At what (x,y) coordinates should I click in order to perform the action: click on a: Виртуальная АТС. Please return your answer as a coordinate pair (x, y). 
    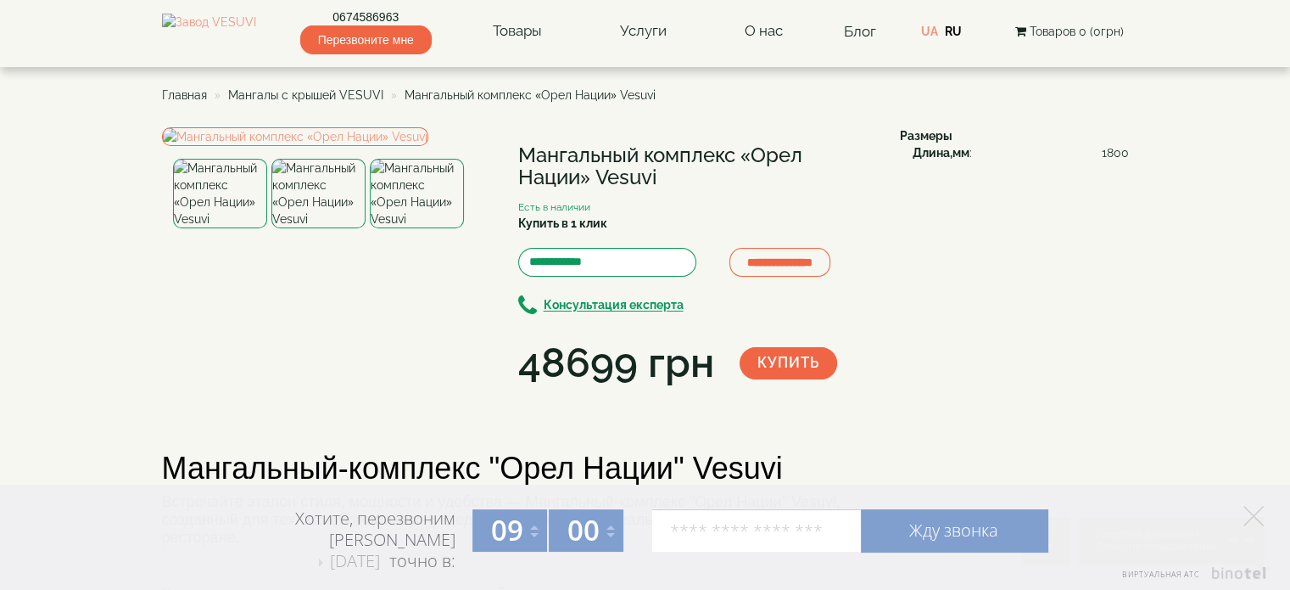
    Looking at the image, I should click on (1190, 578).